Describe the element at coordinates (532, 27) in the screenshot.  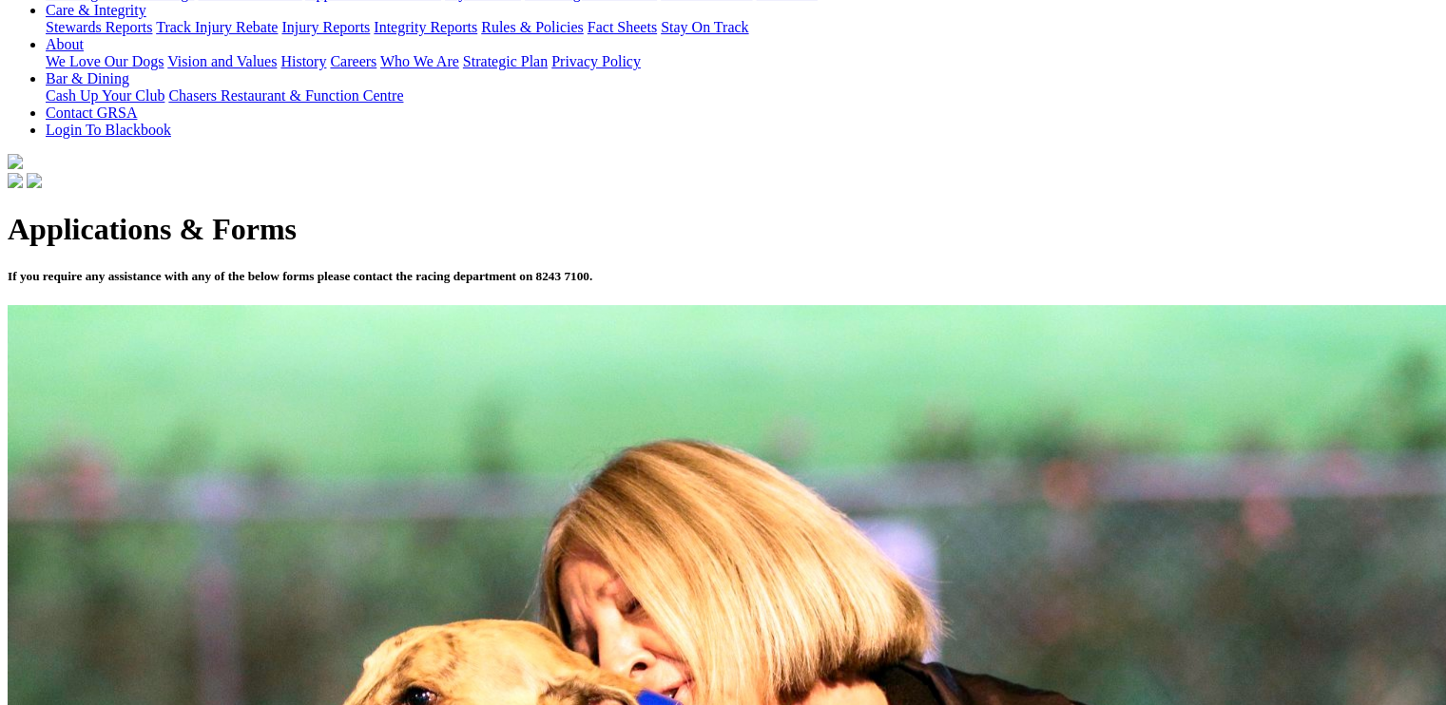
I see `a: Rules & Policies` at that location.